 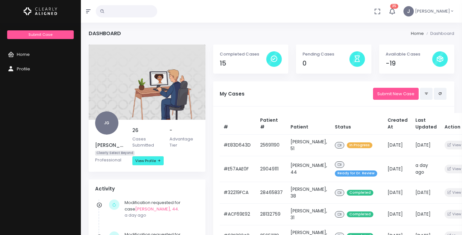 I want to click on span: Clearly Select Beyond, so click(x=115, y=153).